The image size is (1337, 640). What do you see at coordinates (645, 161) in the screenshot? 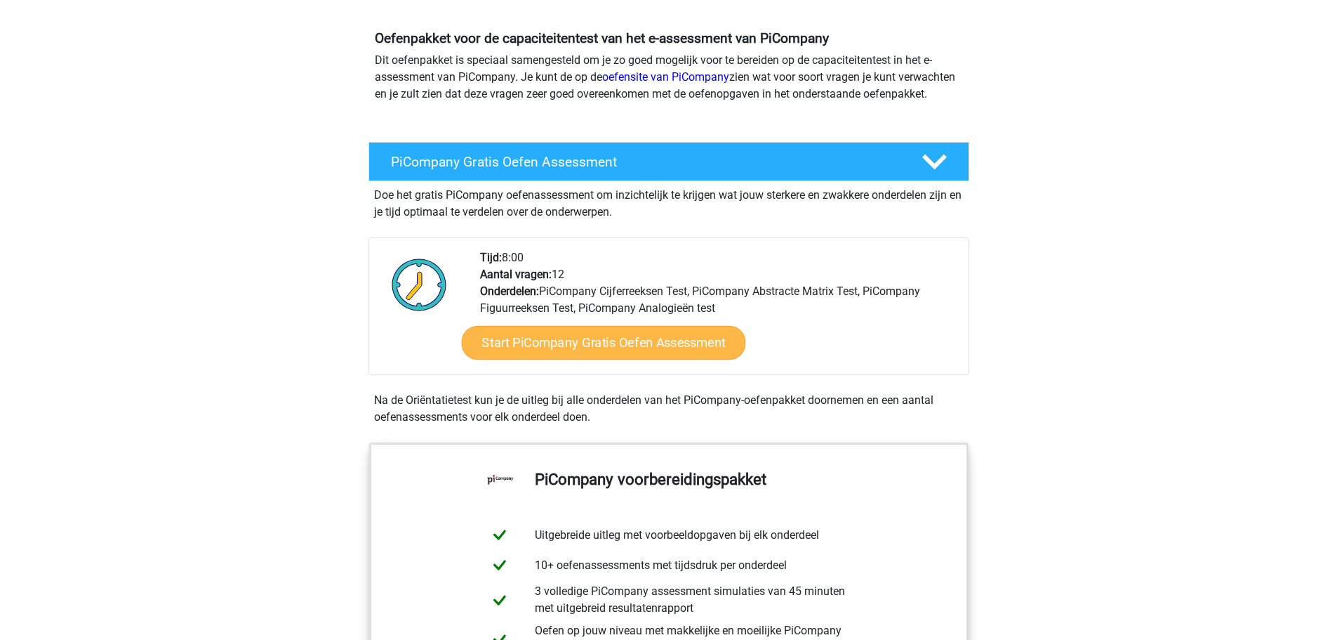
I see `h4: PiCompany Gratis Oefen Assessment` at bounding box center [645, 161].